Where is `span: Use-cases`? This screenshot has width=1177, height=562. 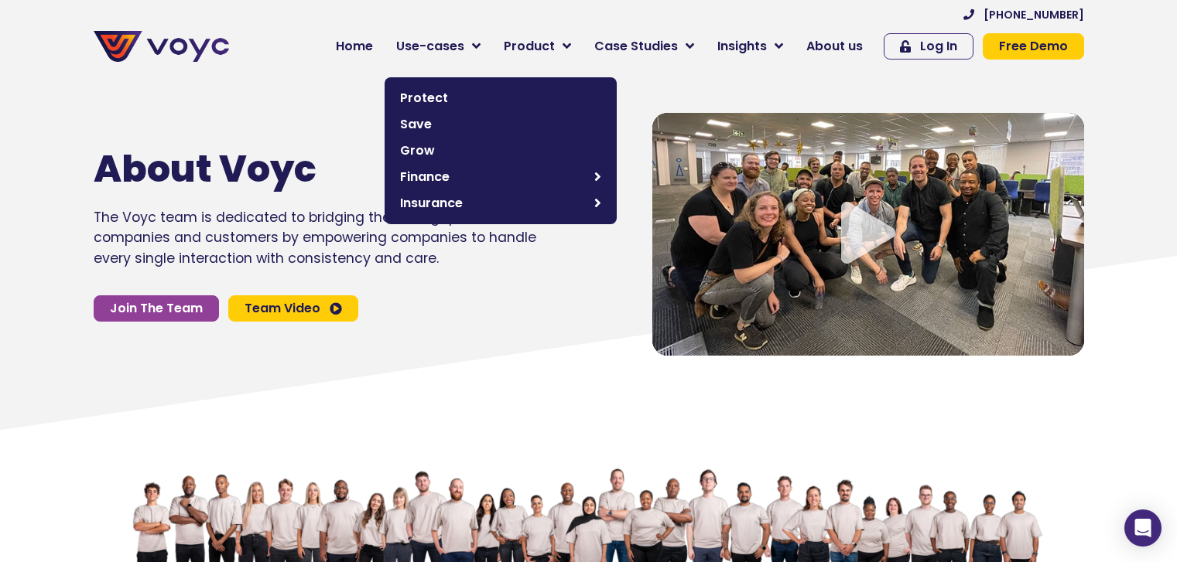 span: Use-cases is located at coordinates (430, 46).